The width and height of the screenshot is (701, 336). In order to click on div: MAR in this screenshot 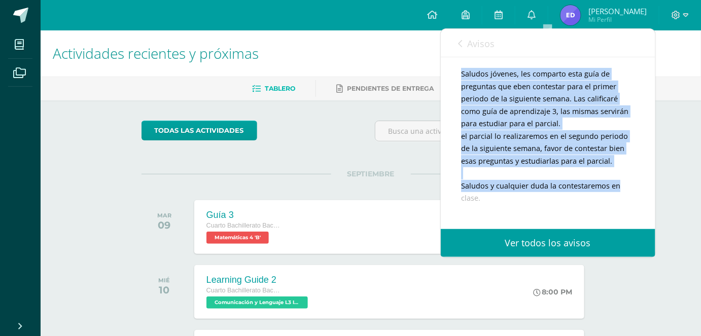, I will do `click(164, 216)`.